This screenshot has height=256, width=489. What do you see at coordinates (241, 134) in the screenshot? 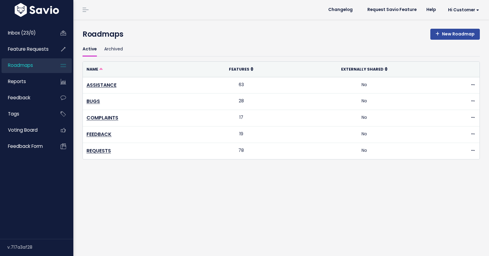
I see `td: 19` at bounding box center [241, 134].